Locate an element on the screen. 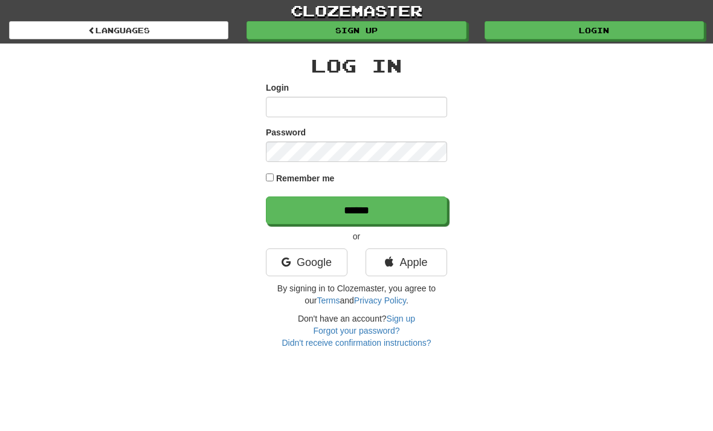 The height and width of the screenshot is (431, 713). h2: Log In is located at coordinates (357, 65).